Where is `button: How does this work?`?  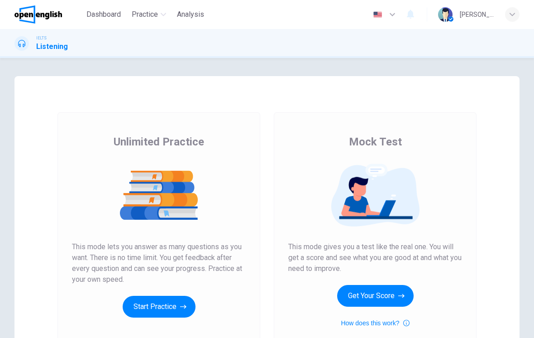
button: How does this work? is located at coordinates (375, 323).